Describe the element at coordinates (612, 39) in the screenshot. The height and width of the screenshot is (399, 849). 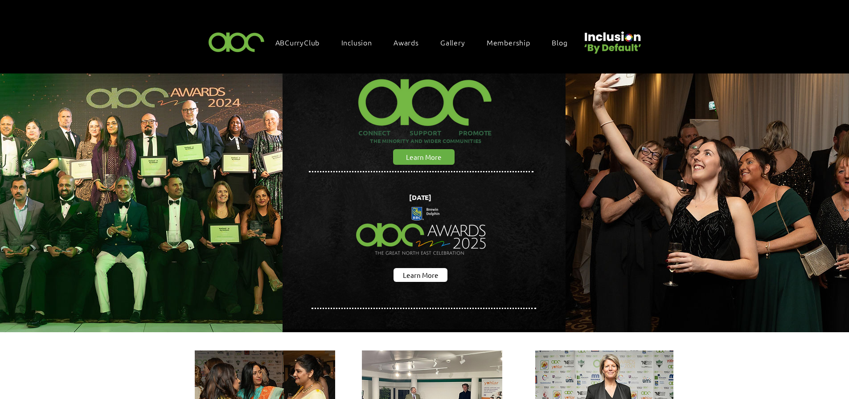
I see `img: Untitled design (22).png` at that location.